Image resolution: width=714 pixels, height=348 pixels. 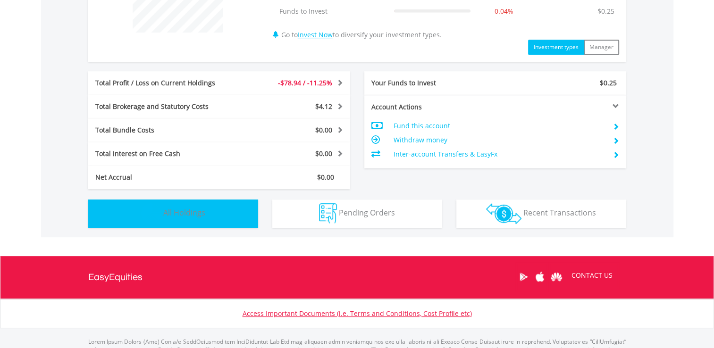 What do you see at coordinates (430, 107) in the screenshot?
I see `div: Account Actions` at bounding box center [430, 107].